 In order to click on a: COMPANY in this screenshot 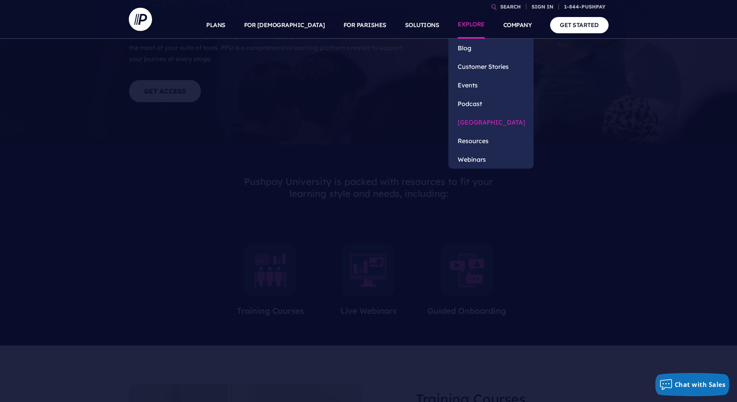, I will do `click(518, 25)`.